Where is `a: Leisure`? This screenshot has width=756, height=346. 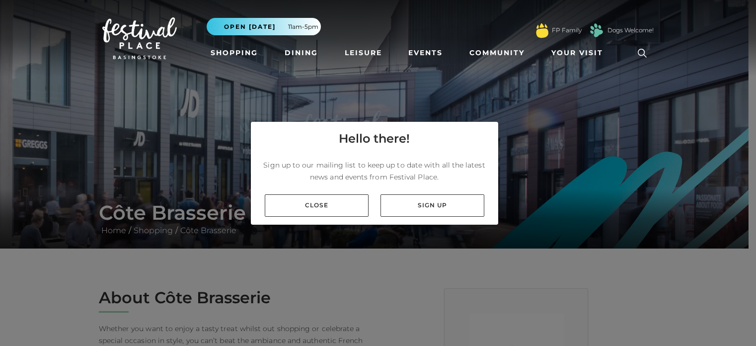 a: Leisure is located at coordinates (363, 53).